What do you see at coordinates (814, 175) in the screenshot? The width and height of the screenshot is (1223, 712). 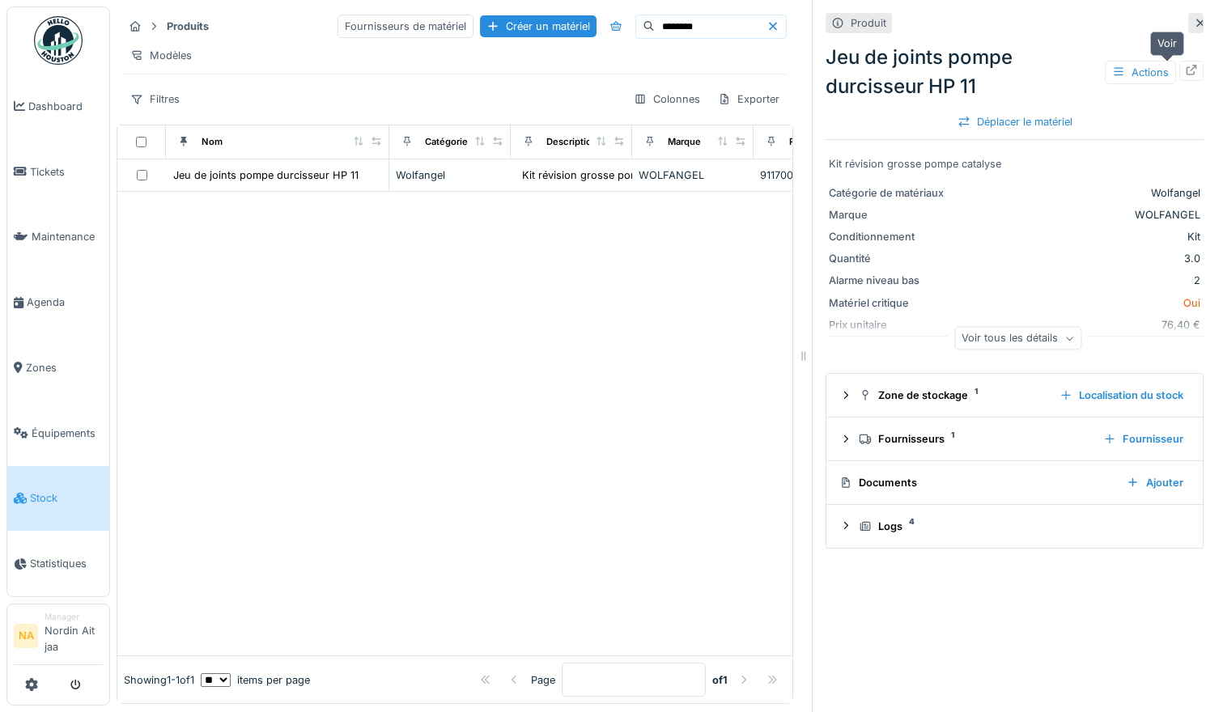 I see `div: 91170070` at bounding box center [814, 175].